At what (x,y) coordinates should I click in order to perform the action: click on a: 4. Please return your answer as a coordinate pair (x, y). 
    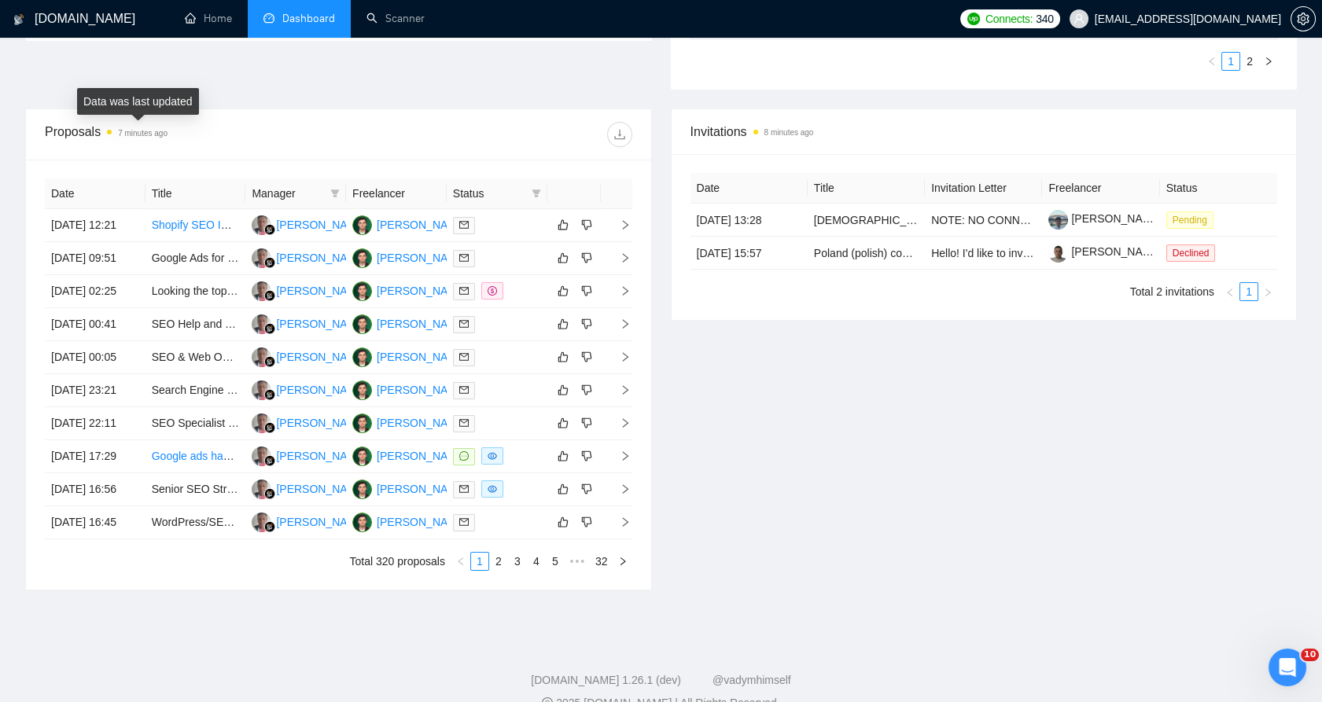
    Looking at the image, I should click on (536, 562).